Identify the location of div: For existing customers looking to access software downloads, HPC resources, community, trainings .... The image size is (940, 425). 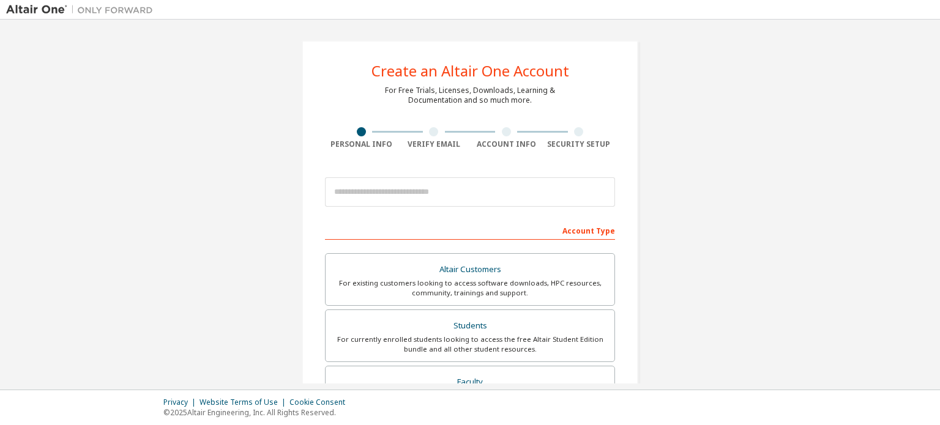
(470, 288).